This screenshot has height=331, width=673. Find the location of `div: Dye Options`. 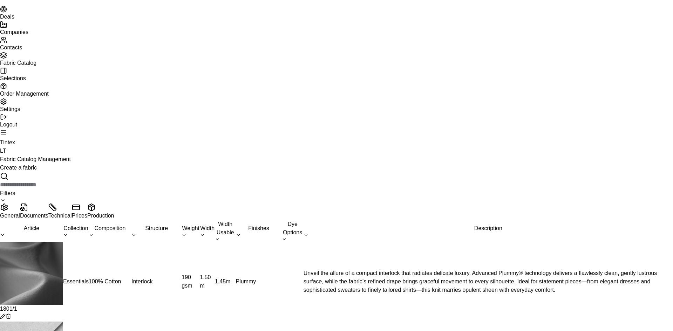

div: Dye Options is located at coordinates (293, 231).